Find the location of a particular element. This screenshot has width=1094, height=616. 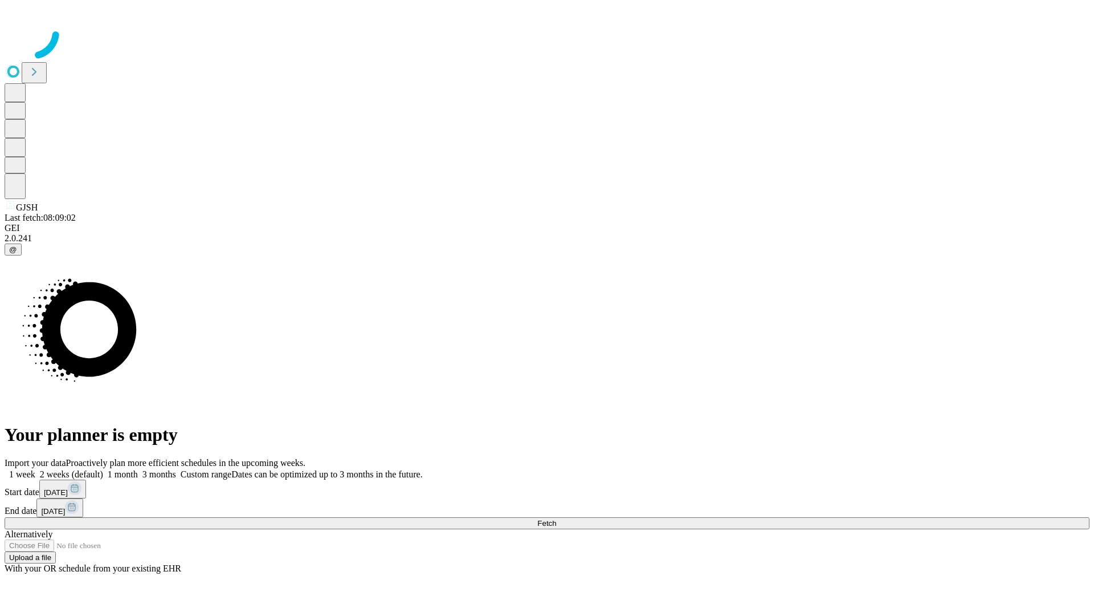

span: Import your data is located at coordinates (35, 462).